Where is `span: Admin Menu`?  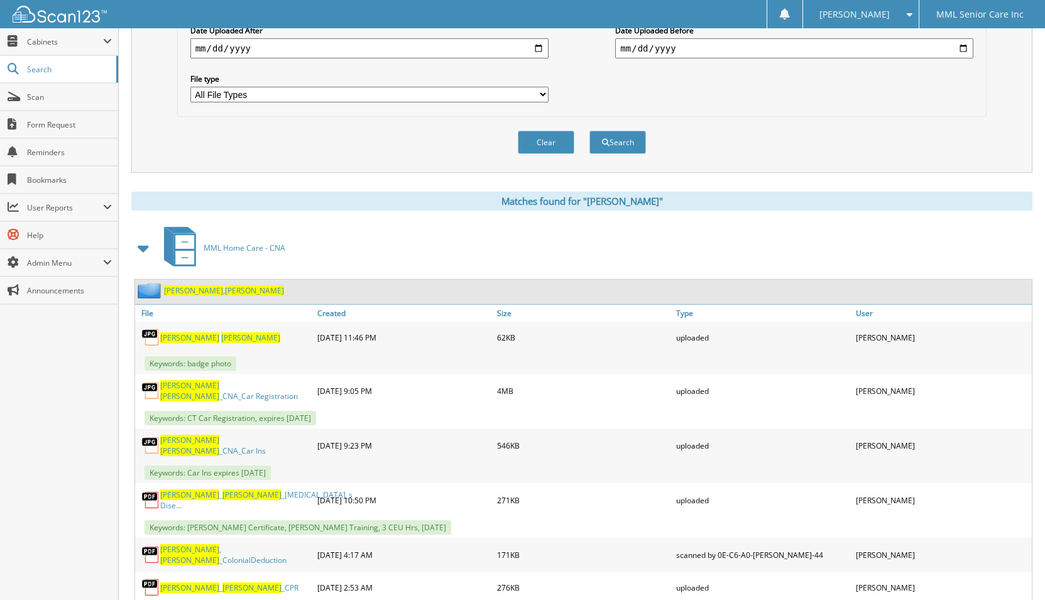 span: Admin Menu is located at coordinates (65, 263).